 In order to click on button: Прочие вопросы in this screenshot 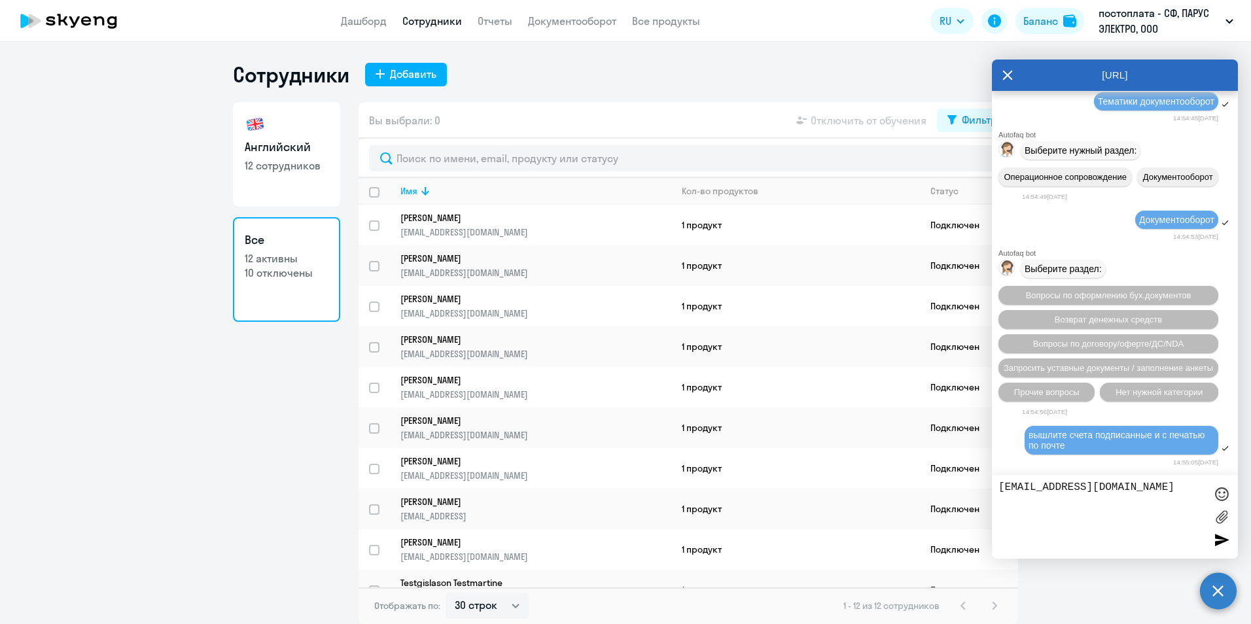, I will do `click(1046, 392)`.